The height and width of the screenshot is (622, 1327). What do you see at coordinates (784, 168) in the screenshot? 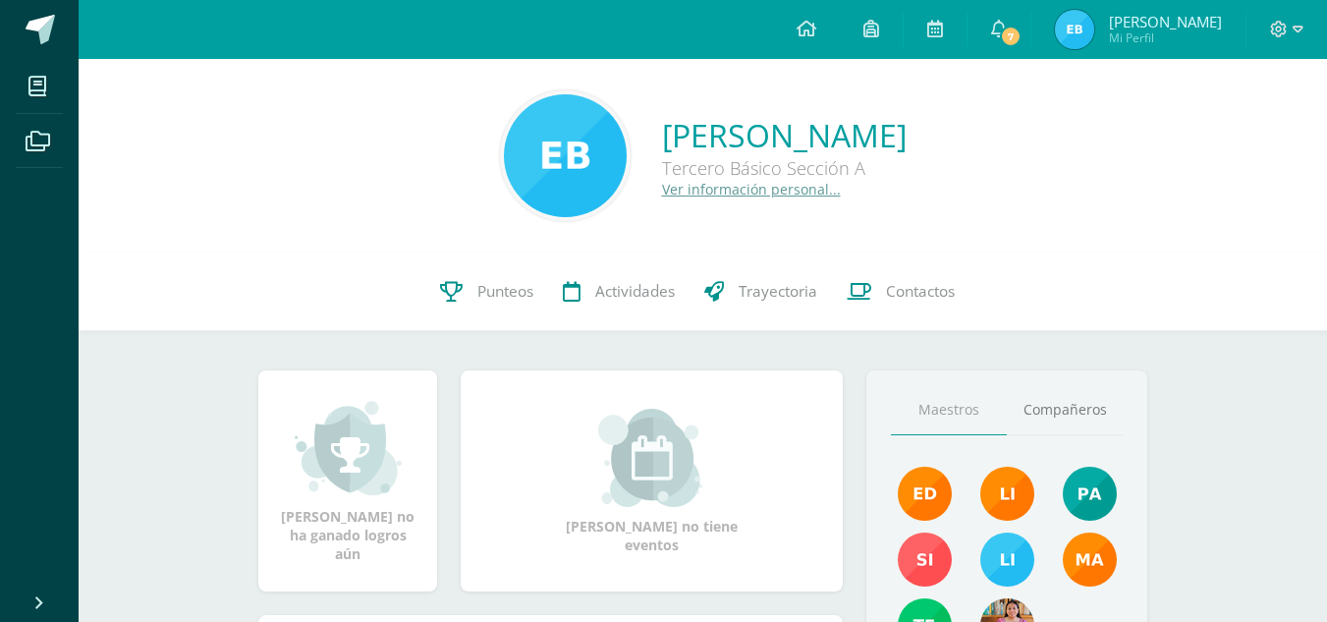
I see `div: Tercero Básico Sección A` at bounding box center [784, 168].